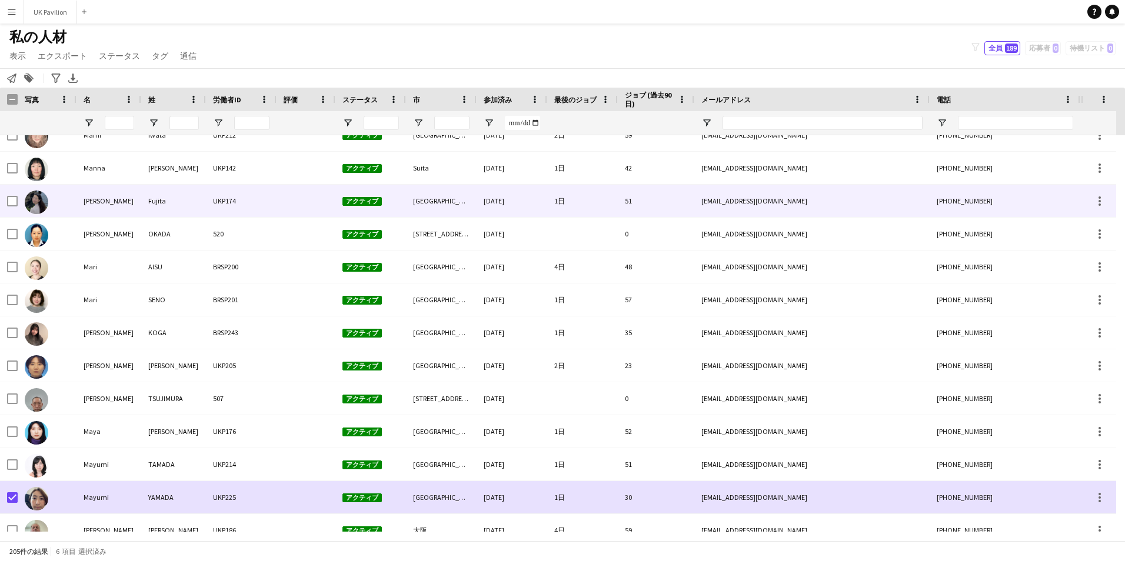  Describe the element at coordinates (36, 169) in the screenshot. I see `img: Manna CLEMENTS` at that location.